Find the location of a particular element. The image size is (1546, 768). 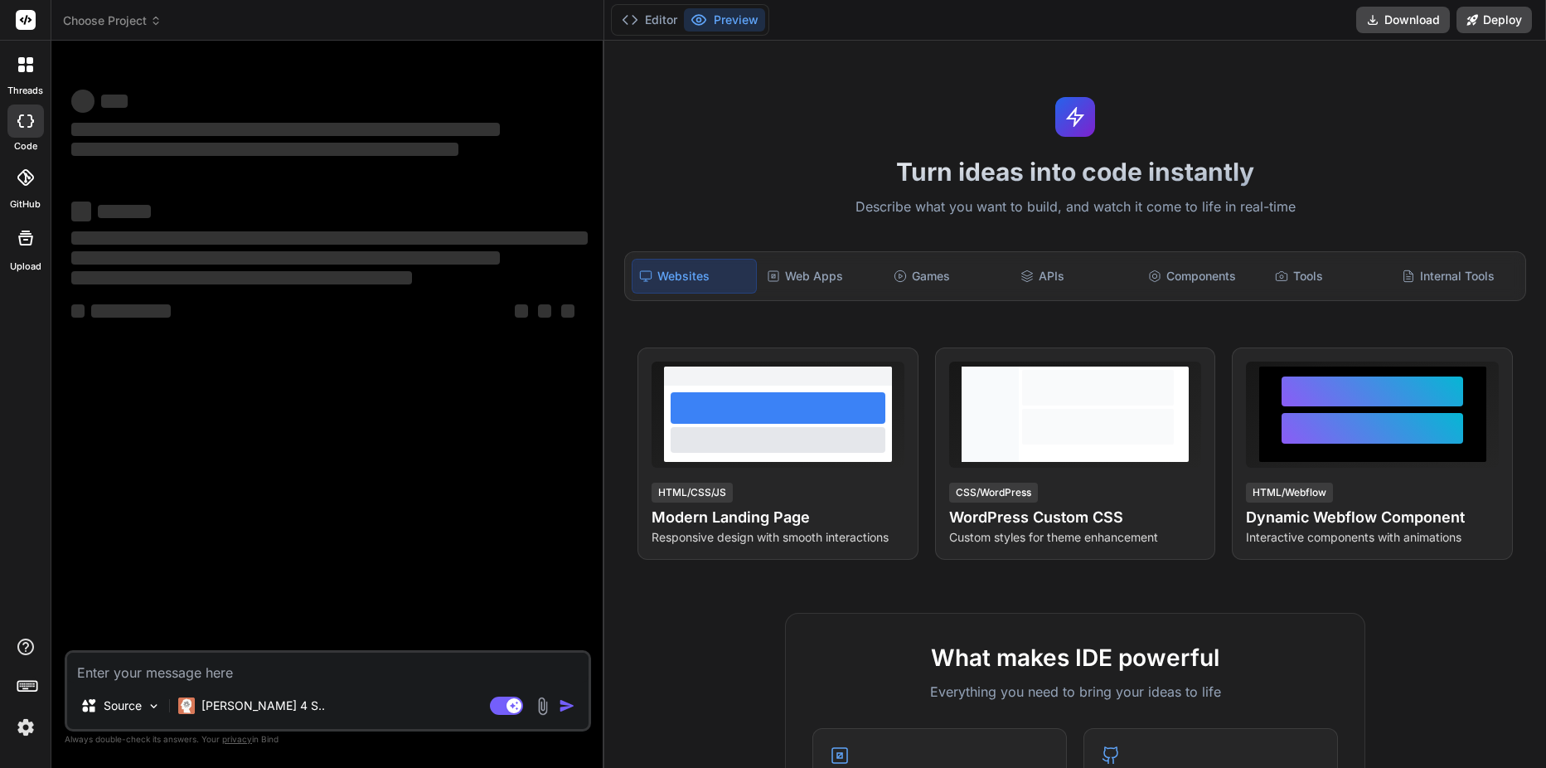

label: threads is located at coordinates (25, 90).